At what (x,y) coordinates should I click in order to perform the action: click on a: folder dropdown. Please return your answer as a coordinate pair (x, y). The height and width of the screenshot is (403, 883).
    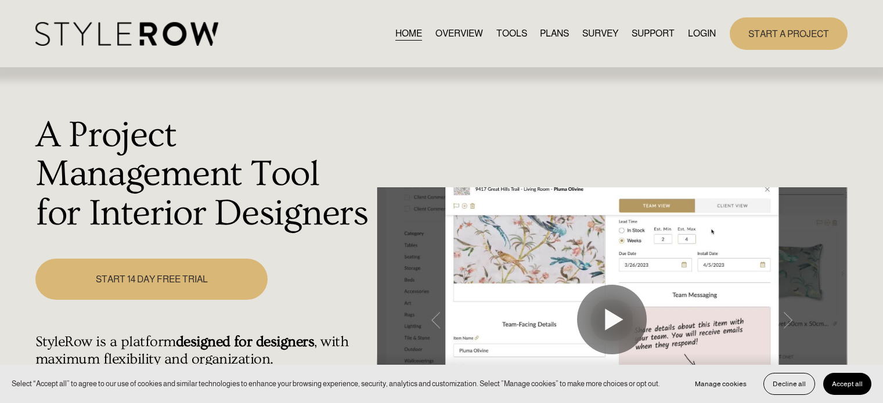
    Looking at the image, I should click on (653, 33).